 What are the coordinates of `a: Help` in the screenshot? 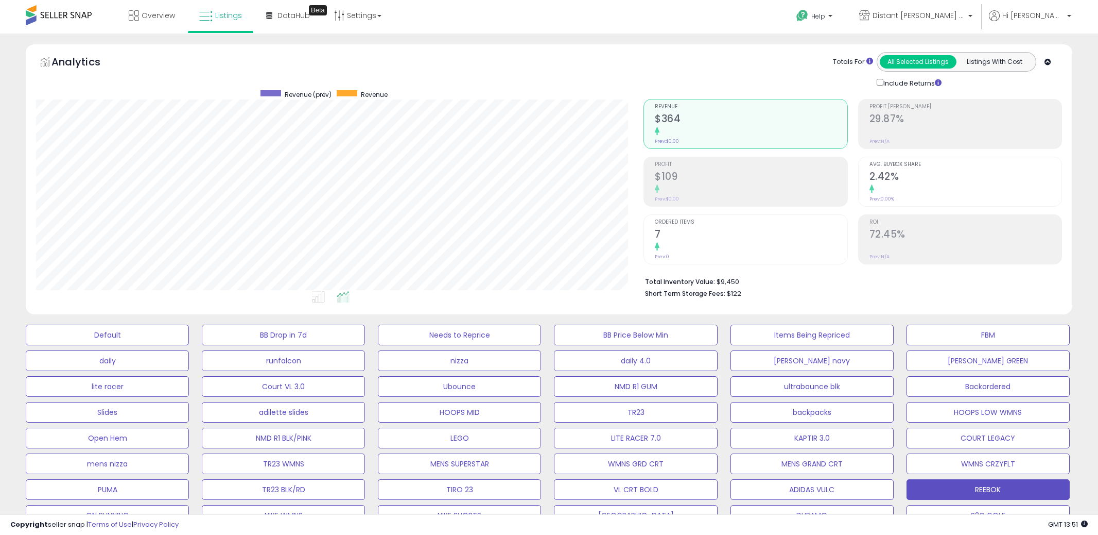 It's located at (816, 18).